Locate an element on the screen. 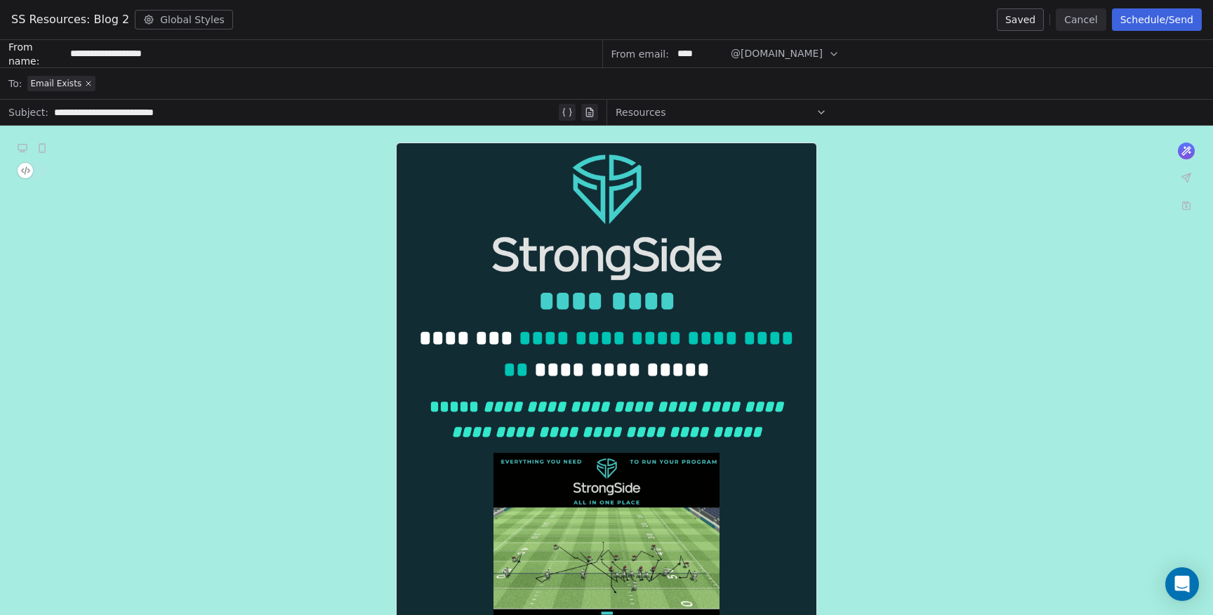 The height and width of the screenshot is (615, 1213). button: Cancel is located at coordinates (1081, 20).